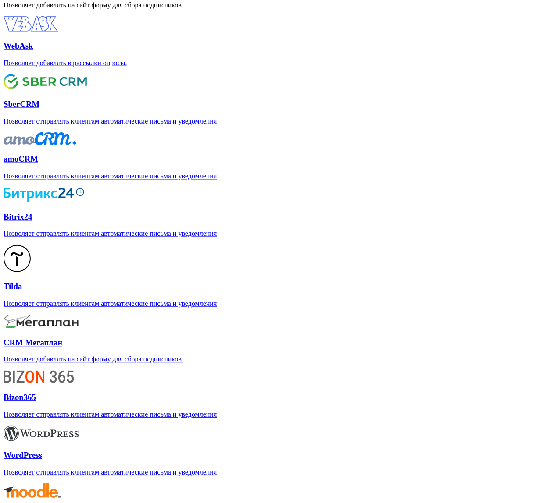  Describe the element at coordinates (277, 287) in the screenshot. I see `h3: Tilda` at that location.